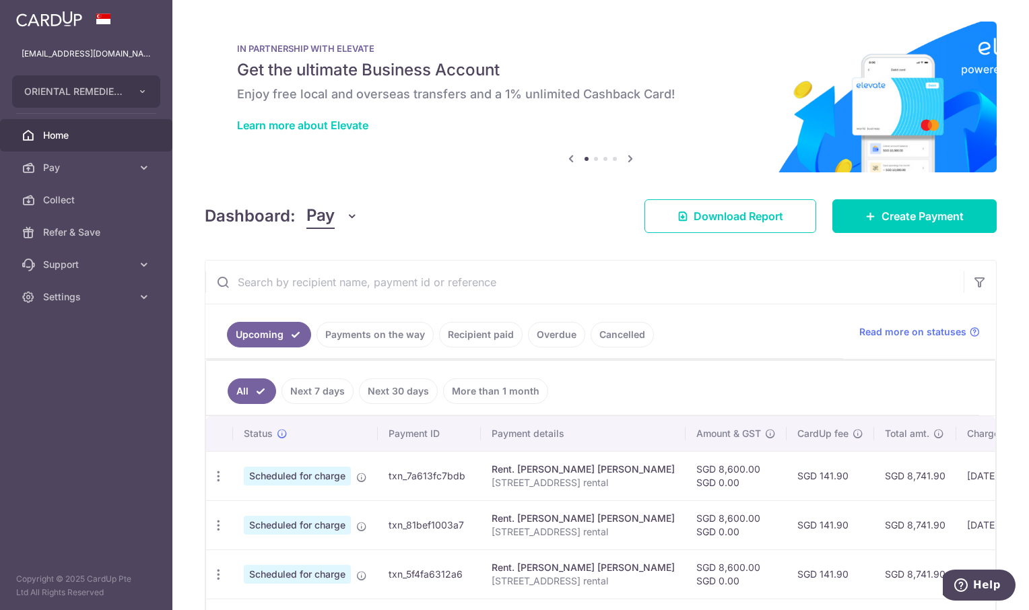 This screenshot has height=610, width=1029. Describe the element at coordinates (601, 70) in the screenshot. I see `h5: Get the ultimate Business Account` at that location.